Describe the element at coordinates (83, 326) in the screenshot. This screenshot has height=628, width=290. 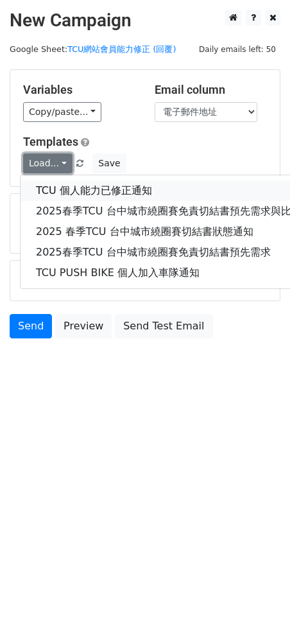
I see `a: Preview` at that location.